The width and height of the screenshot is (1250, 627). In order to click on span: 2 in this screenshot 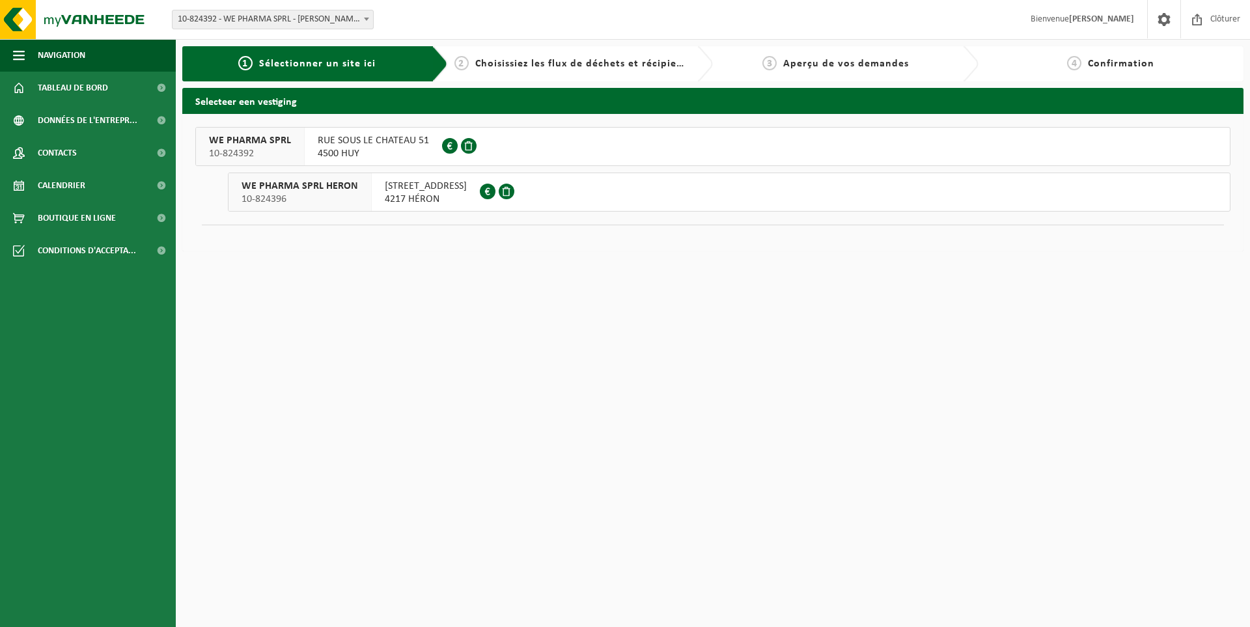, I will do `click(462, 63)`.